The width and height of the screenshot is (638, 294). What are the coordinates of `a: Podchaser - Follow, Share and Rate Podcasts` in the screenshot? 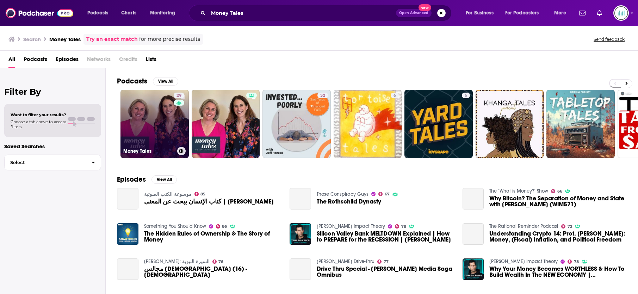 It's located at (39, 13).